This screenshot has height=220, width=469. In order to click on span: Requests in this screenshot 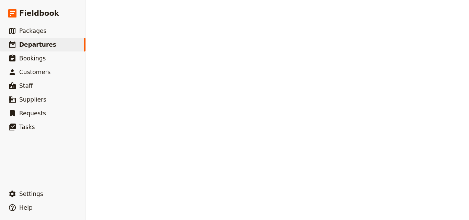, I will do `click(33, 113)`.